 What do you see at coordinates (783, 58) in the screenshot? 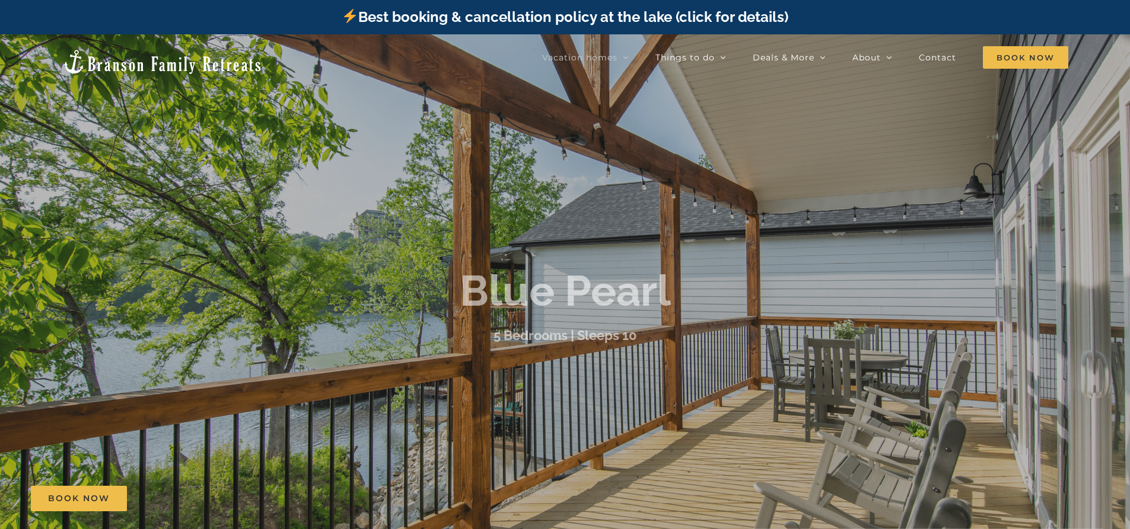
I see `span: Deals & More` at bounding box center [783, 58].